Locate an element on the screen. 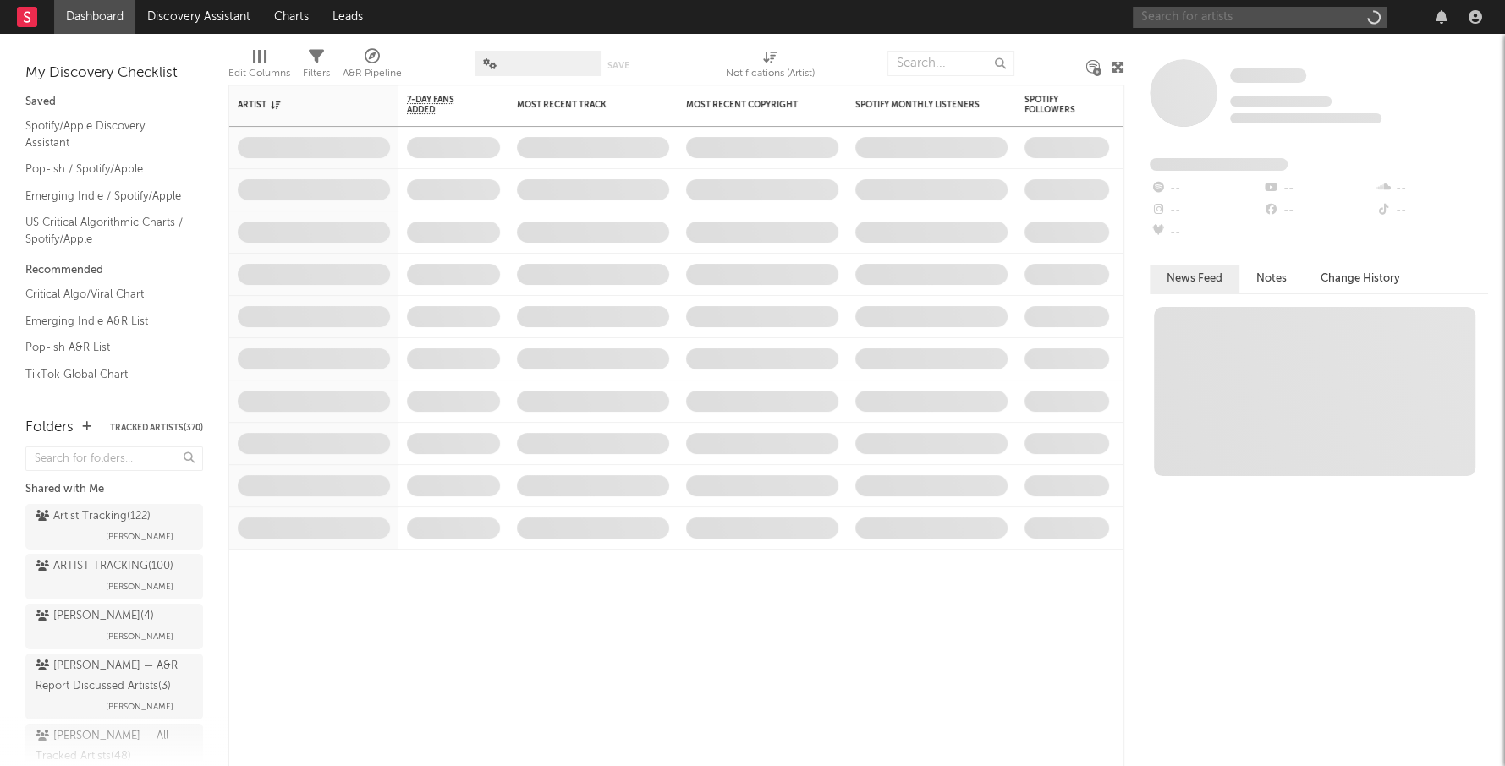  button: Tracked Artists(370) is located at coordinates (156, 428).